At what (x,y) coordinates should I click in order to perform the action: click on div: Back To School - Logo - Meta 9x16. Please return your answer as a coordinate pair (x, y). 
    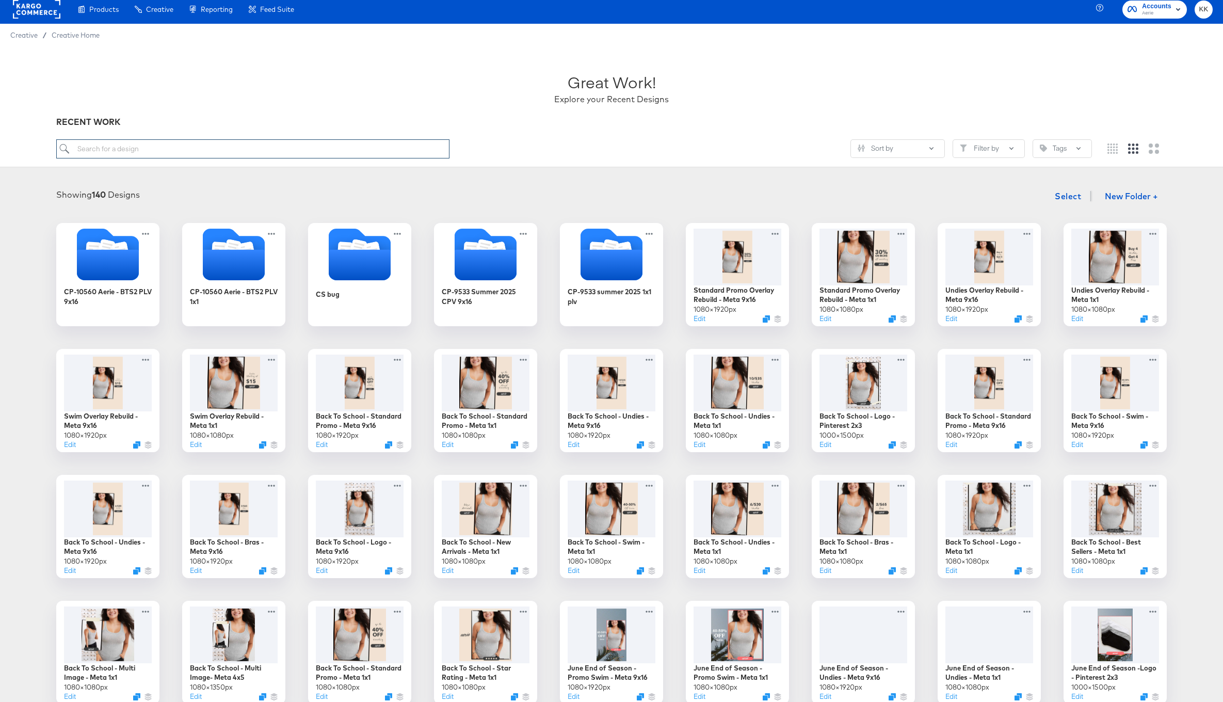
    Looking at the image, I should click on (360, 547).